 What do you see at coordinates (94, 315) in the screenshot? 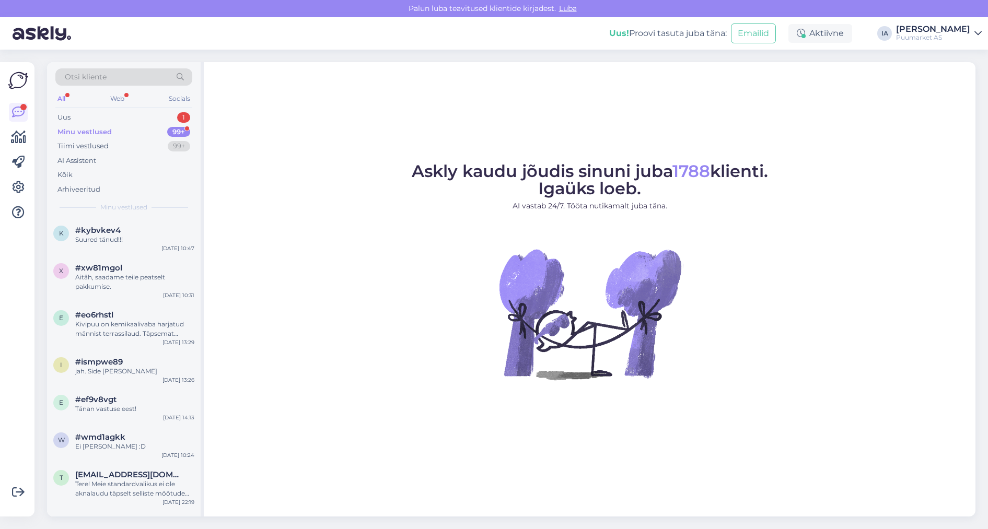
I see `span: #eo6rhstl` at bounding box center [94, 315].